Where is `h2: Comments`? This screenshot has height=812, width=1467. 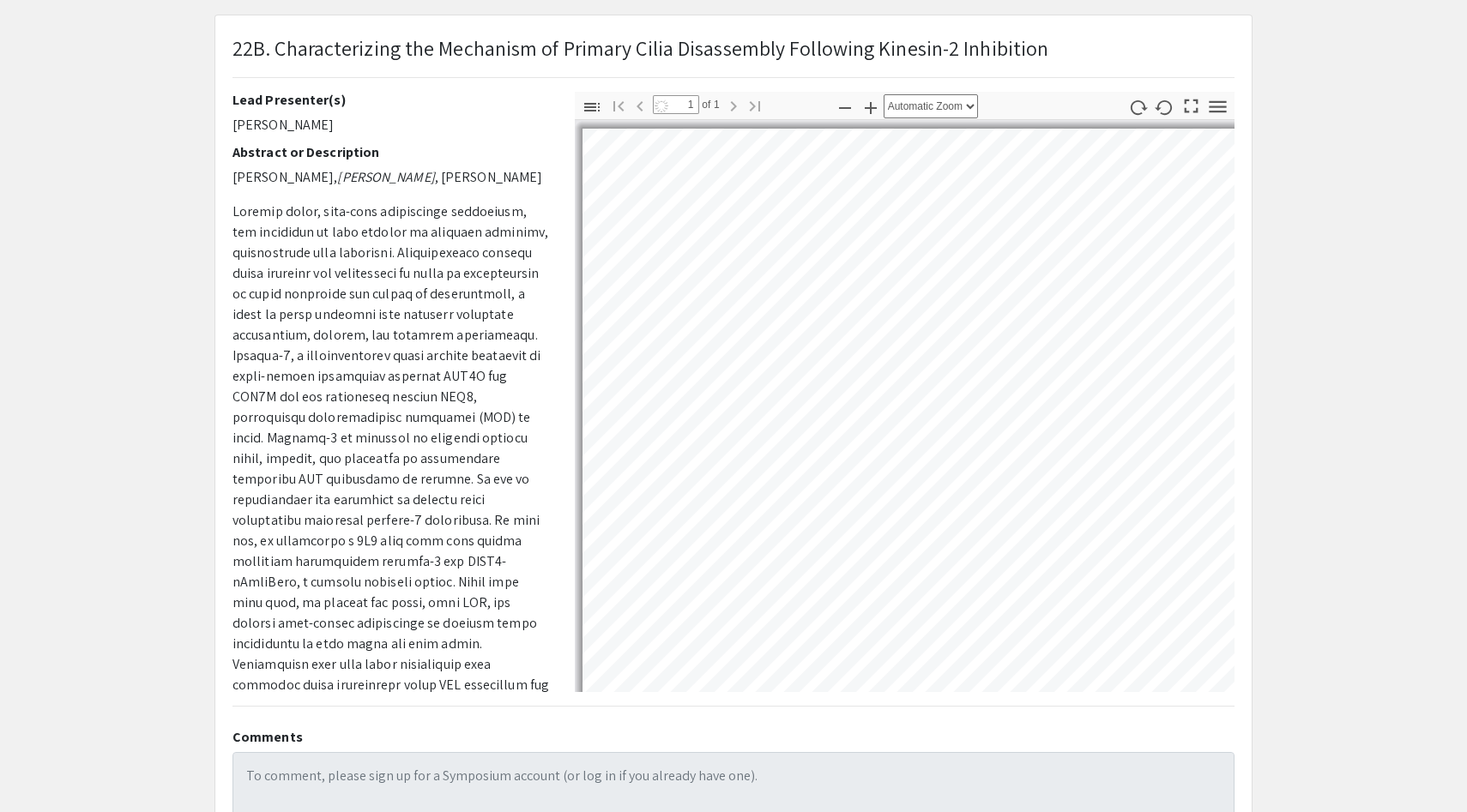 h2: Comments is located at coordinates (734, 736).